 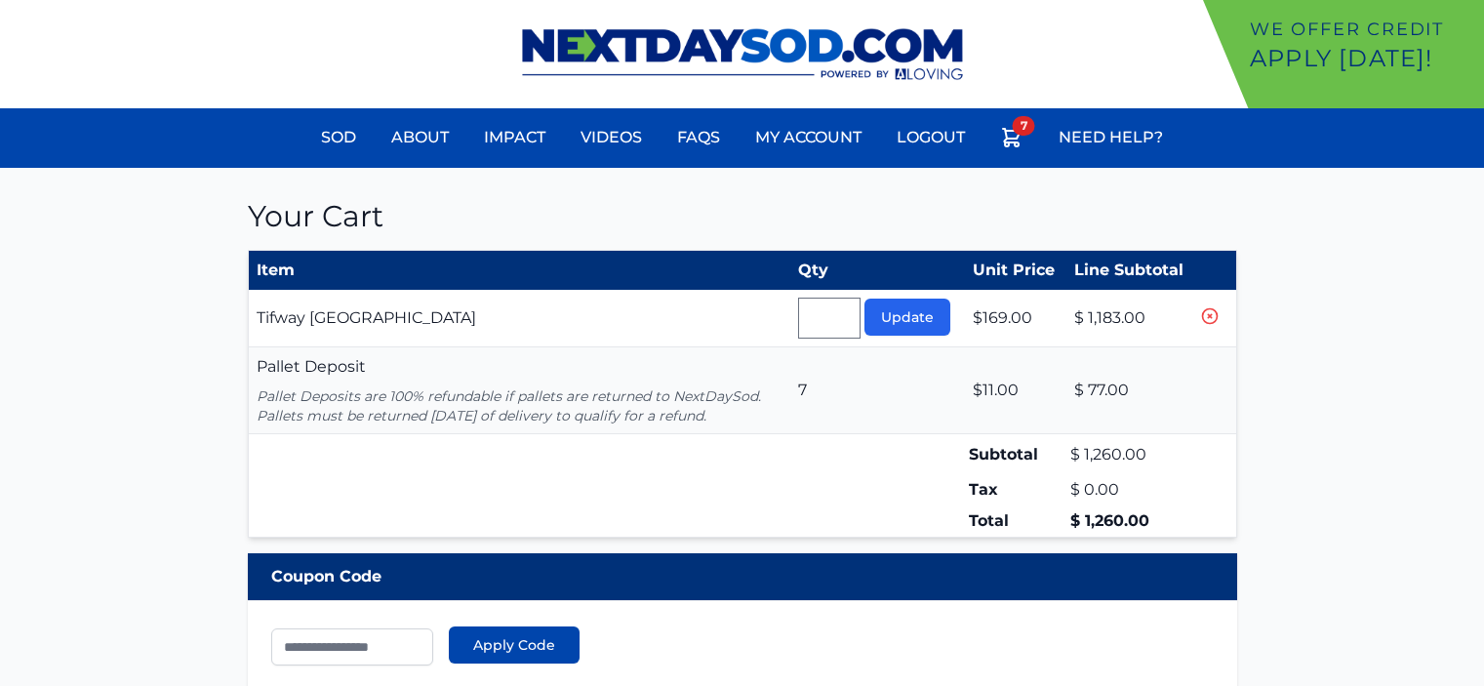 I want to click on a: My Account, so click(x=808, y=138).